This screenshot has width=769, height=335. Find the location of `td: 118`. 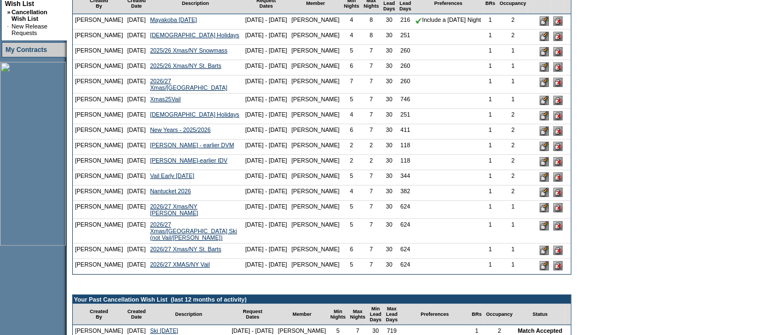

td: 118 is located at coordinates (406, 147).